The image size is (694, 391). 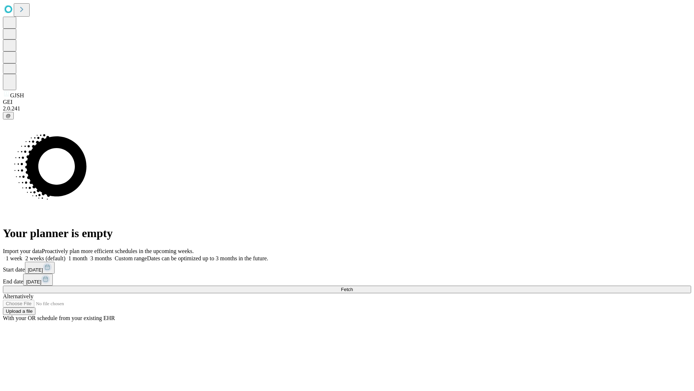 I want to click on div: End date, so click(x=347, y=279).